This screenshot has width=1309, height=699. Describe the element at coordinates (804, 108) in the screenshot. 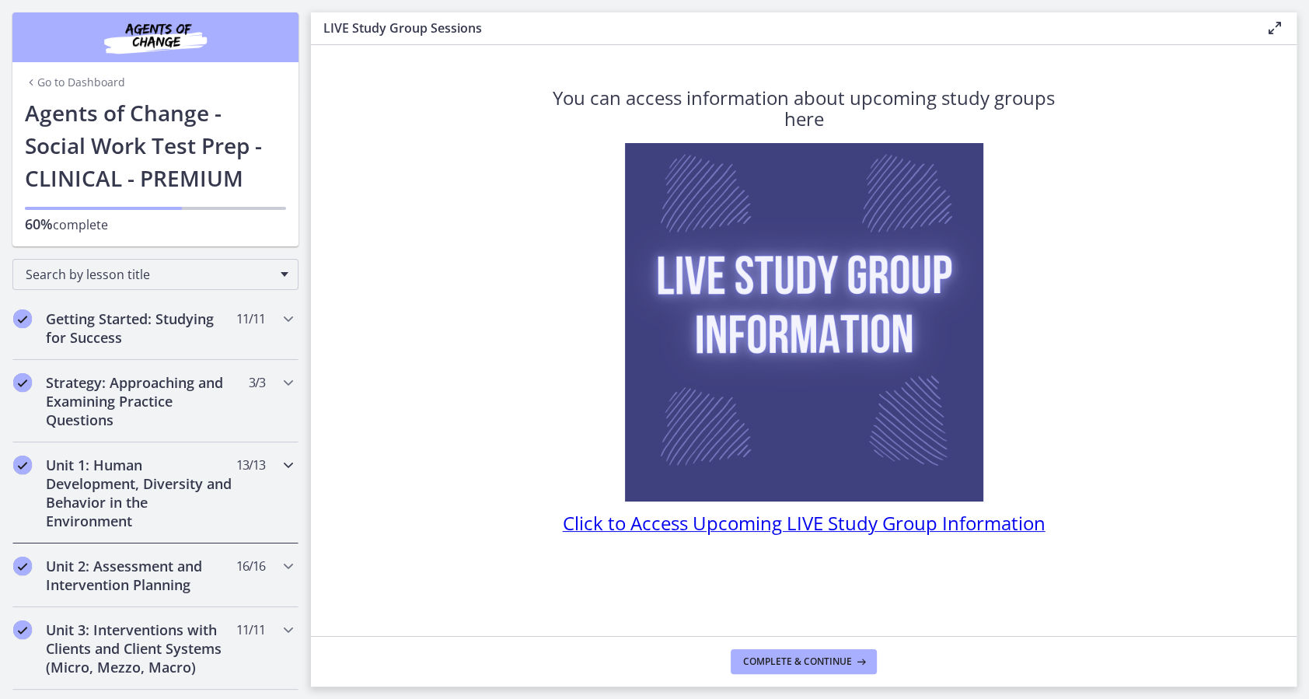

I see `span: You can access information about upcoming study groups here` at that location.